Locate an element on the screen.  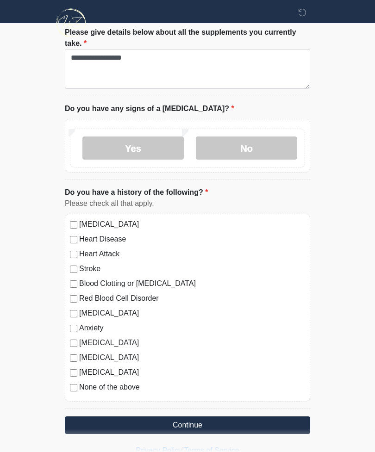
input: Stroke is located at coordinates (74, 269).